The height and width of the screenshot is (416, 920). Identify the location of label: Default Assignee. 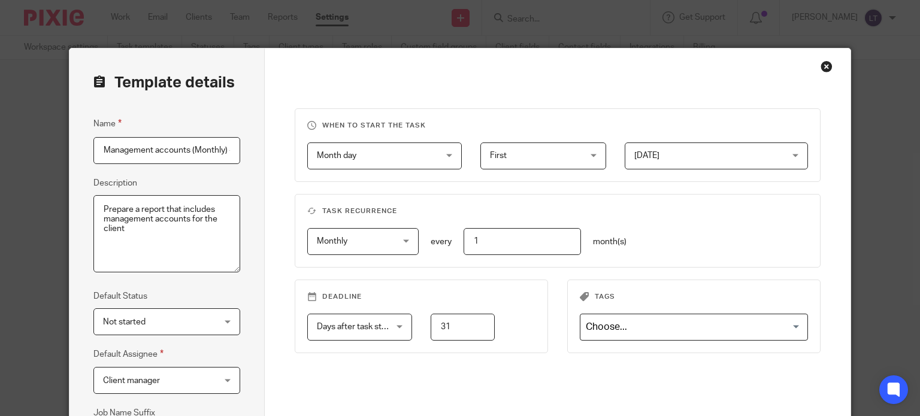
(128, 354).